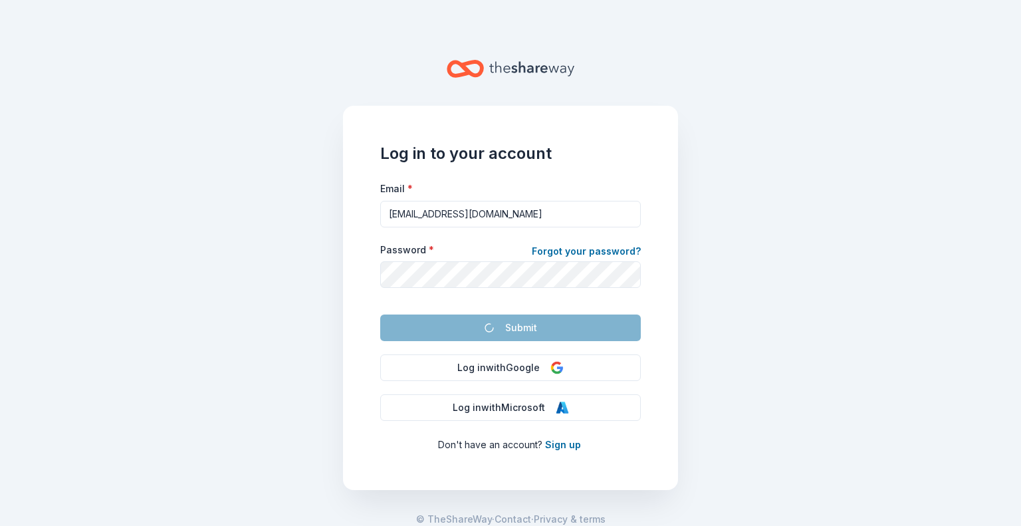 This screenshot has width=1021, height=526. I want to click on label: Password, so click(407, 250).